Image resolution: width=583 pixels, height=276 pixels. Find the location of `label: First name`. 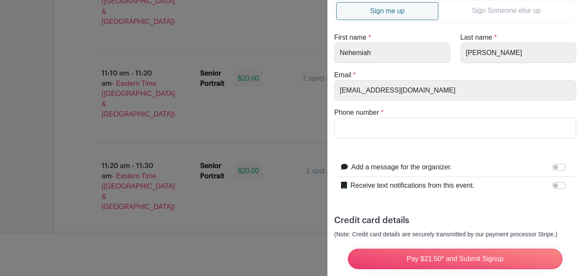

label: First name is located at coordinates (351, 38).